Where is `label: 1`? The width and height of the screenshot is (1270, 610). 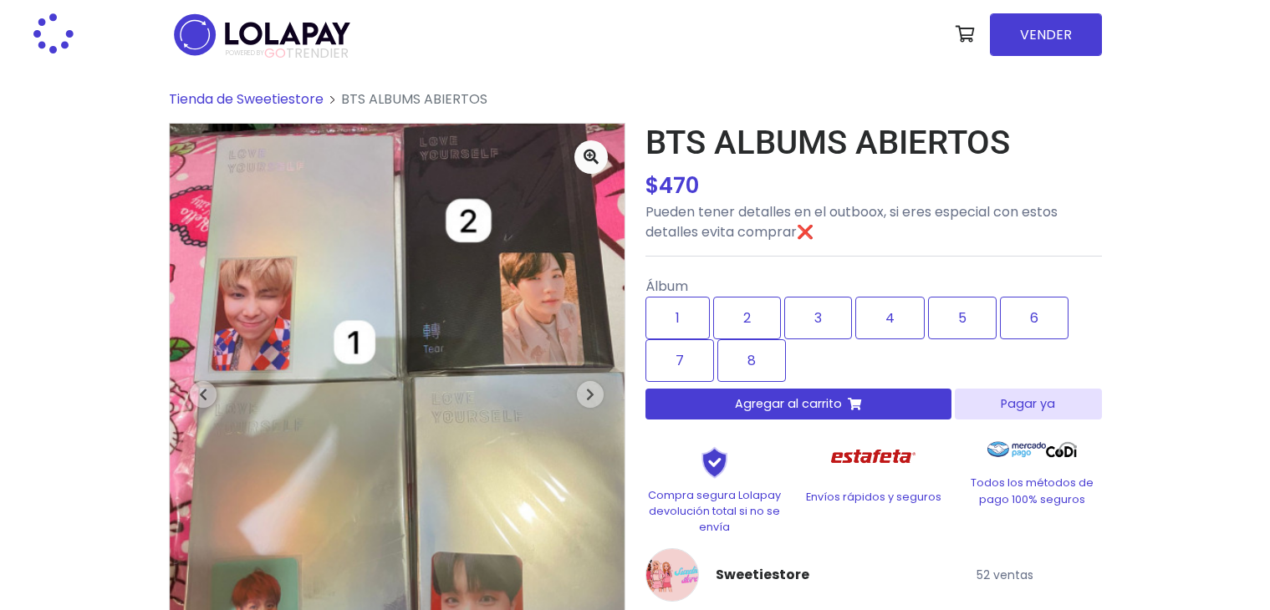 label: 1 is located at coordinates (677, 318).